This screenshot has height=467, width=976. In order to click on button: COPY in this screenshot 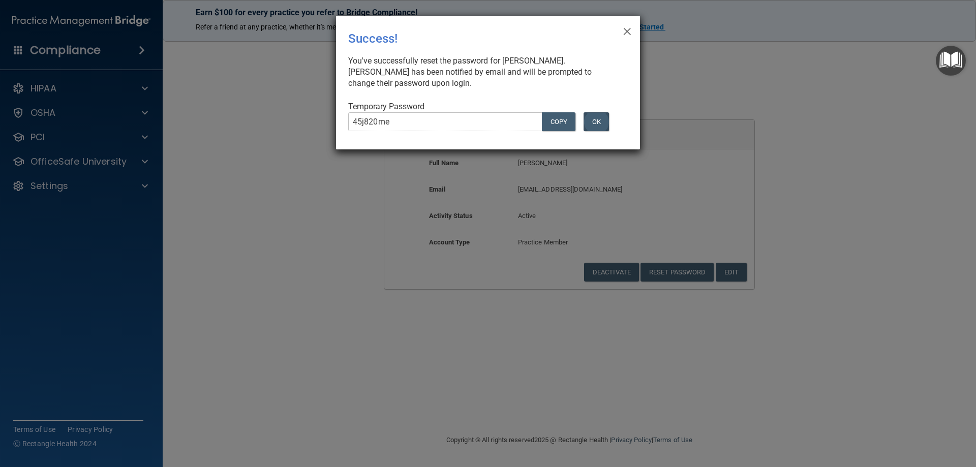, I will do `click(559, 121)`.